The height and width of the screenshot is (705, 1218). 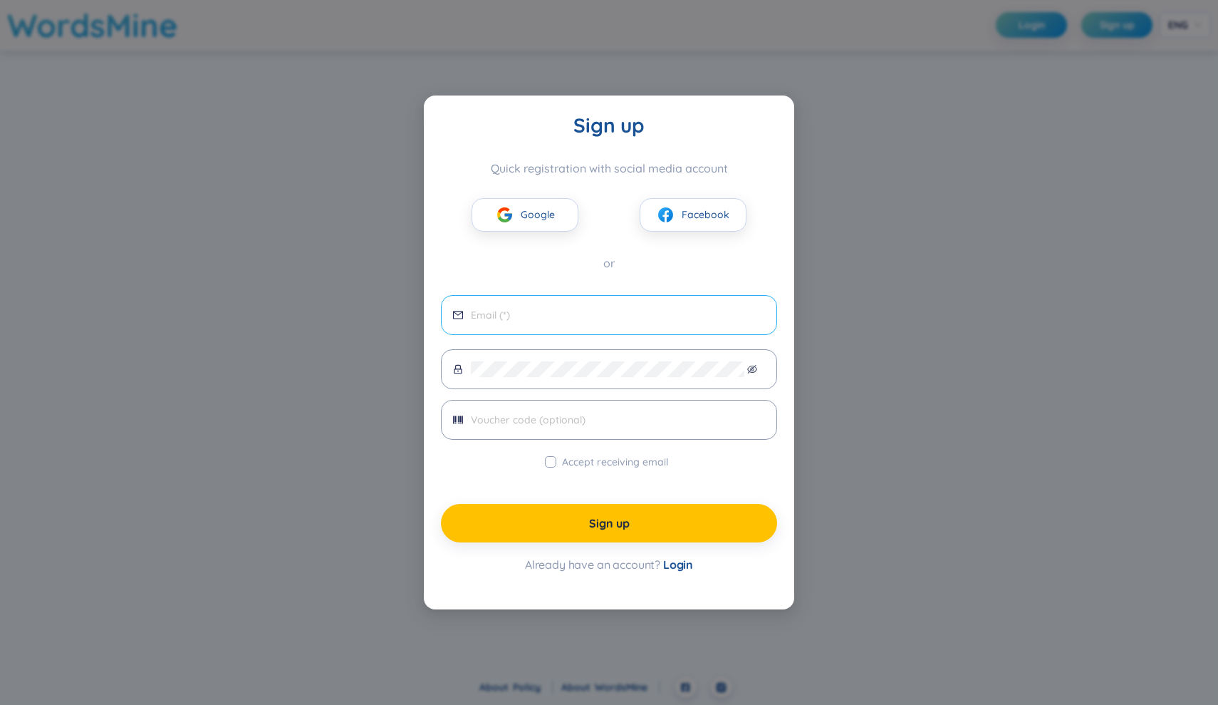 What do you see at coordinates (678, 564) in the screenshot?
I see `span: Login` at bounding box center [678, 564].